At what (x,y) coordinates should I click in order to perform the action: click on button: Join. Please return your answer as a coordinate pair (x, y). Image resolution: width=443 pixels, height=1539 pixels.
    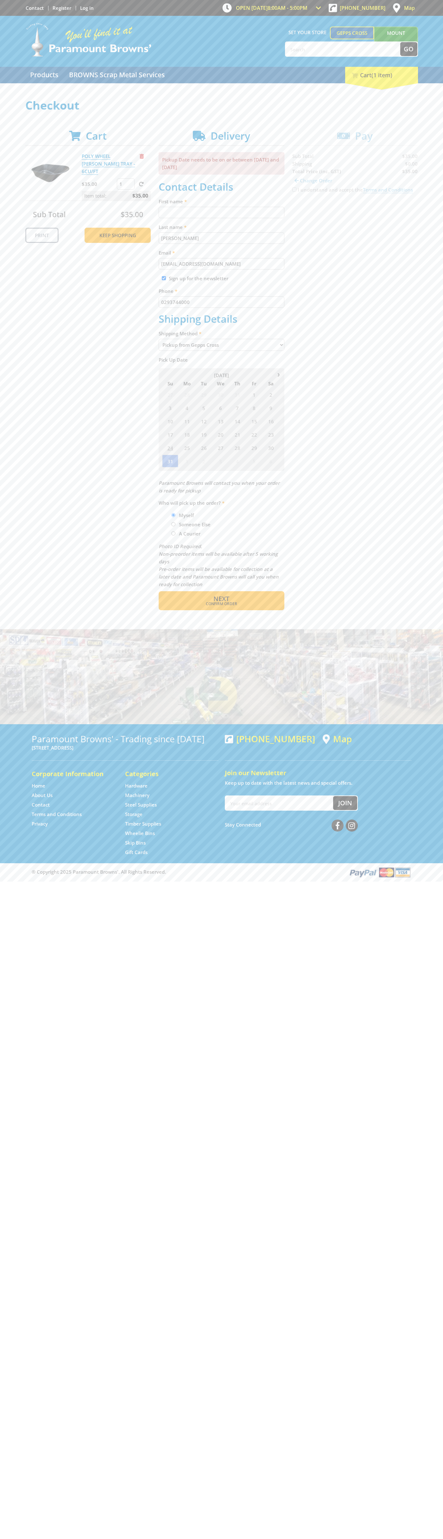
    Looking at the image, I should click on (345, 803).